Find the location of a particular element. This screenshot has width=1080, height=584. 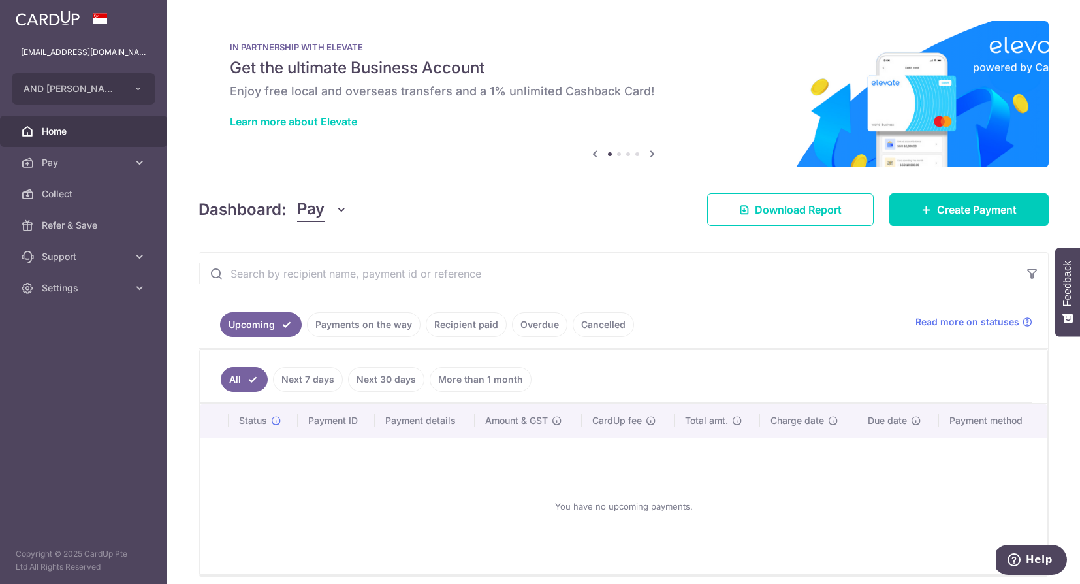

span: Read more on statuses is located at coordinates (967, 322).